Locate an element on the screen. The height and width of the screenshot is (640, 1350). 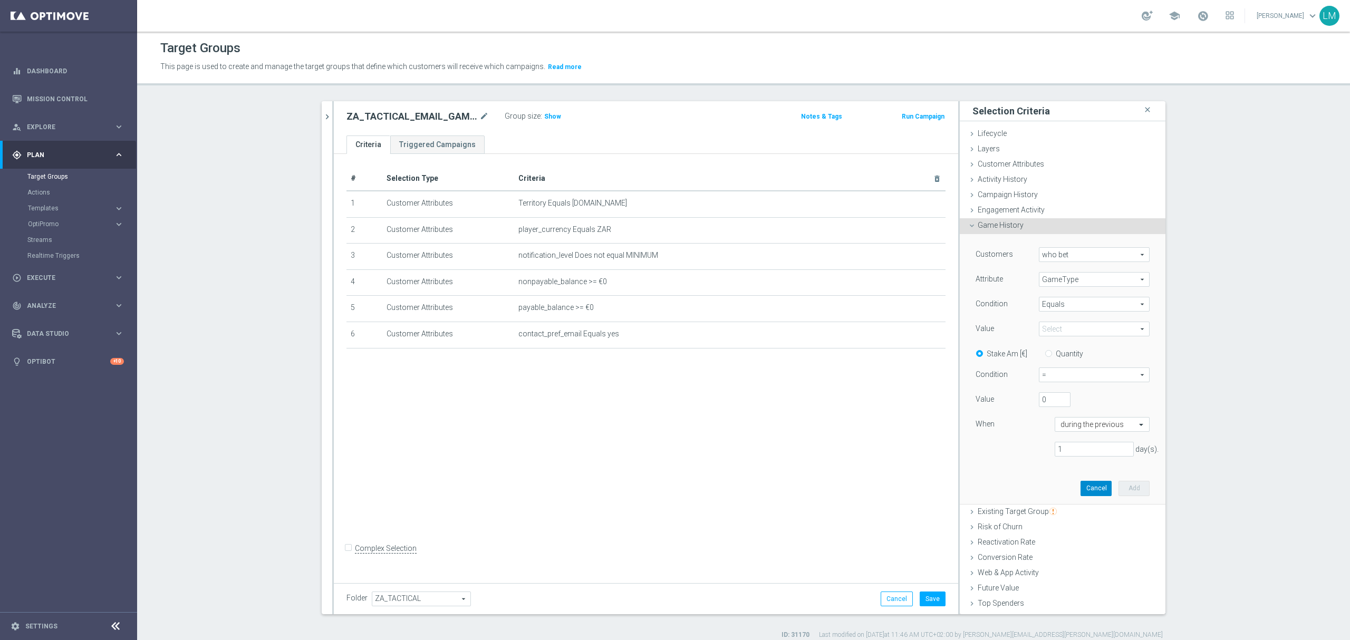
td: 6 is located at coordinates (364, 335).